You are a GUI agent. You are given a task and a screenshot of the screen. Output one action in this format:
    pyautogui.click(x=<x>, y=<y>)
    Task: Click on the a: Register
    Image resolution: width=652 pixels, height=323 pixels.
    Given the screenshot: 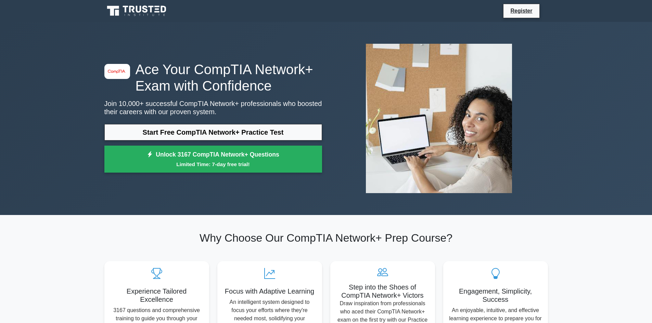 What is the action you would take?
    pyautogui.click(x=521, y=11)
    